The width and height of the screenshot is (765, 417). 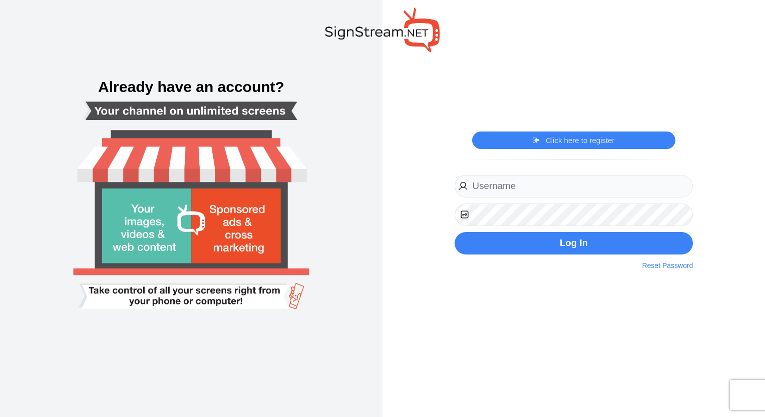 I want to click on a: Reset Password, so click(x=667, y=266).